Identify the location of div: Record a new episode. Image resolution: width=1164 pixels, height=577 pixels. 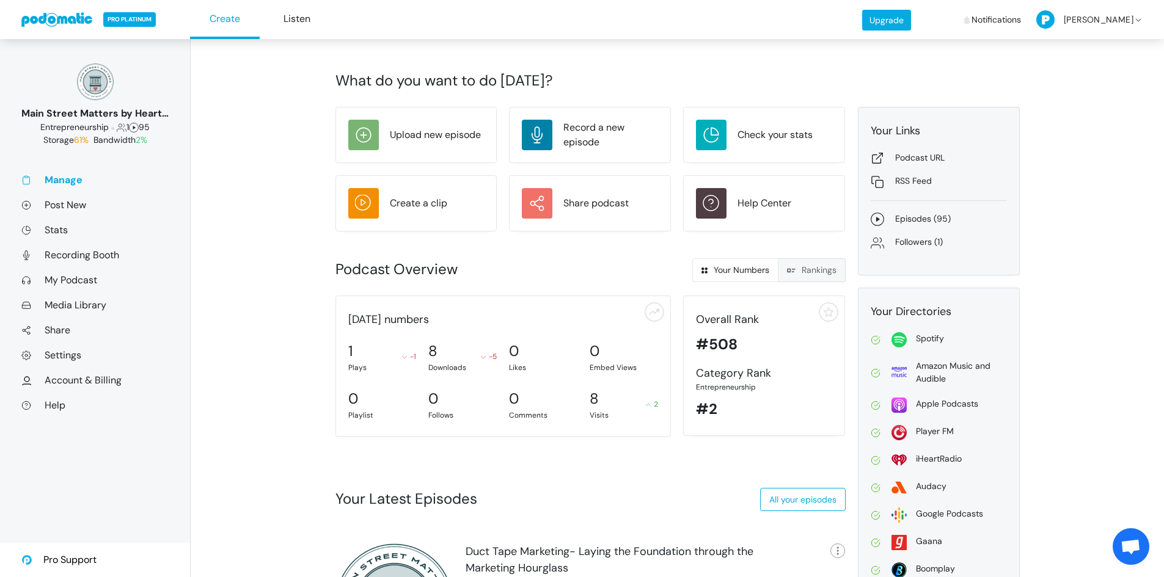
(610, 135).